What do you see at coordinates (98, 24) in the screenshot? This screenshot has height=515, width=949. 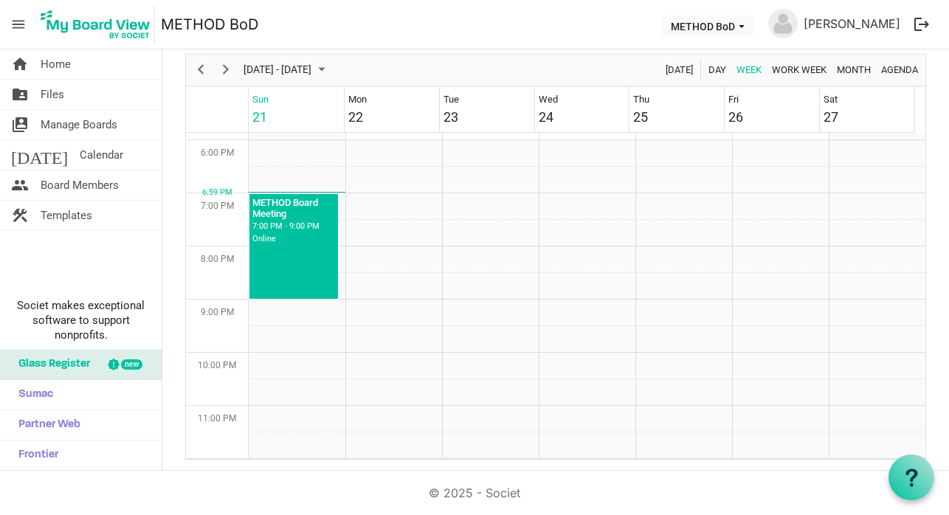 I see `a: My Board View Logo` at bounding box center [98, 24].